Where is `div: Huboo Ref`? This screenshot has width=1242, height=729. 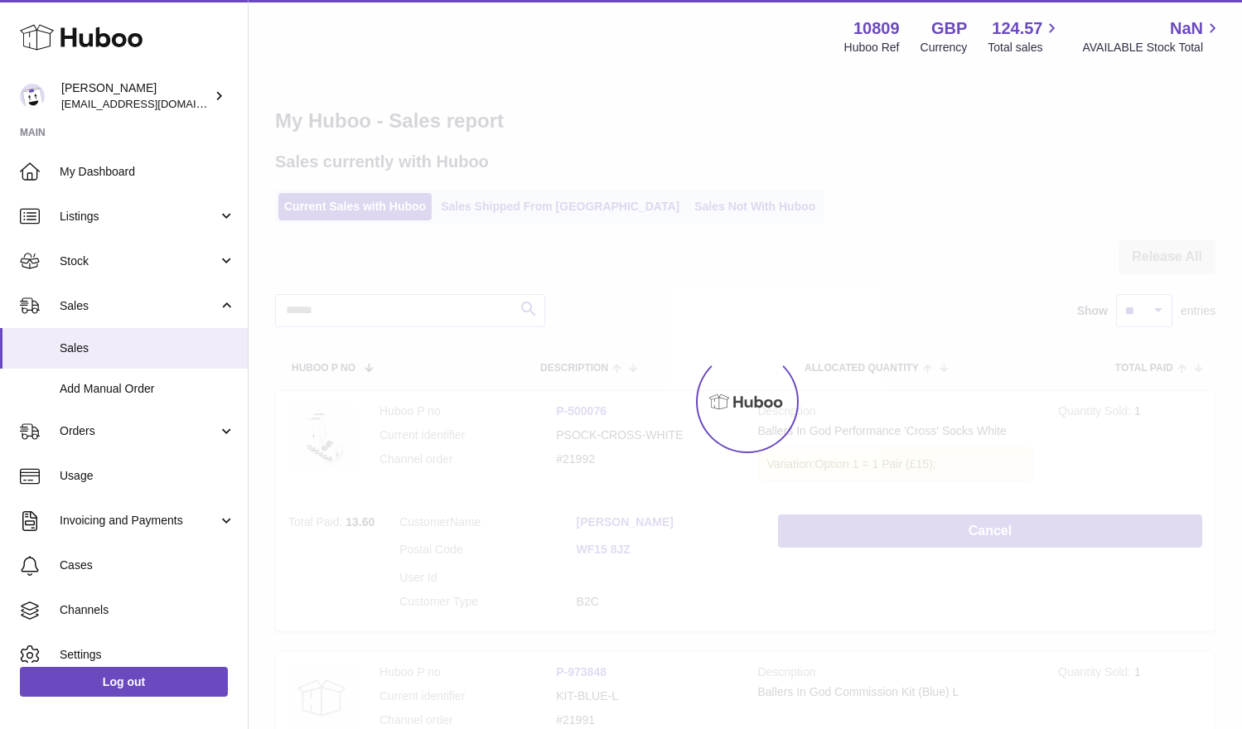 div: Huboo Ref is located at coordinates (872, 47).